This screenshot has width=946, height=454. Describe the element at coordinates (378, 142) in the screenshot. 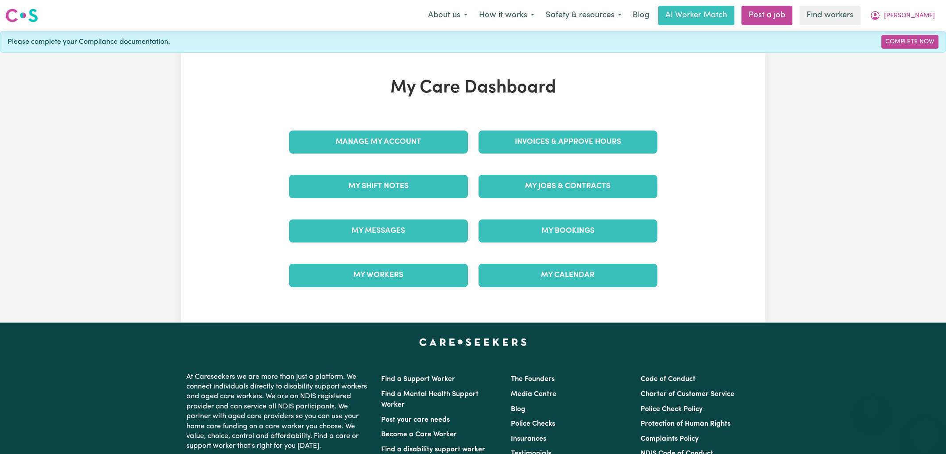

I see `a: Manage My Account` at that location.